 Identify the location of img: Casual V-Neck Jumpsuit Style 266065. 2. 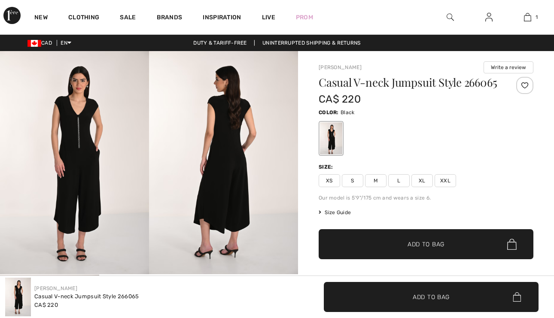
(223, 163).